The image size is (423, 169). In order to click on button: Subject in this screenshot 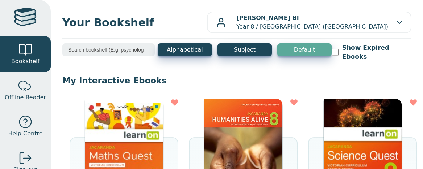, I will do `click(244, 50)`.